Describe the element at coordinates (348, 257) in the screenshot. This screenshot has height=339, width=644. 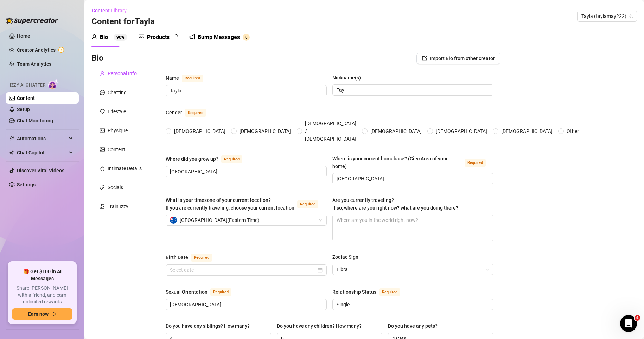
I see `label: Zodiac Sign` at that location.